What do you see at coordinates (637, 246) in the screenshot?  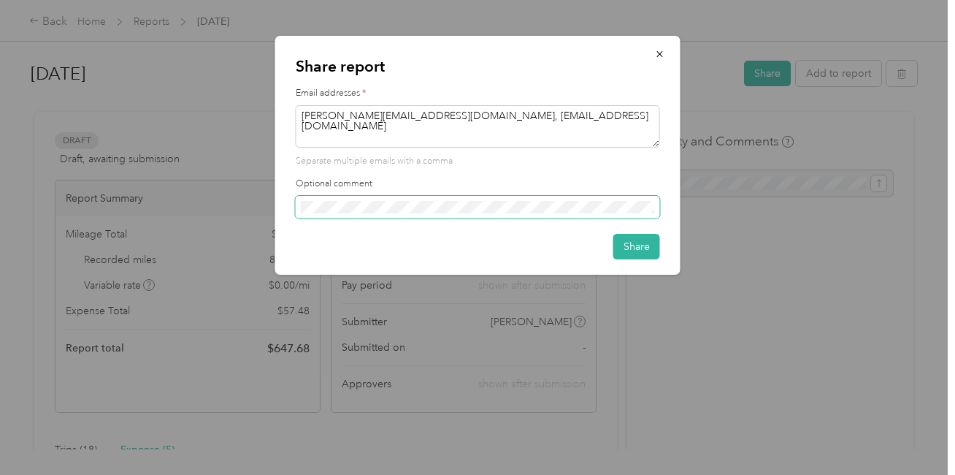 I see `button: Share` at bounding box center [637, 246].